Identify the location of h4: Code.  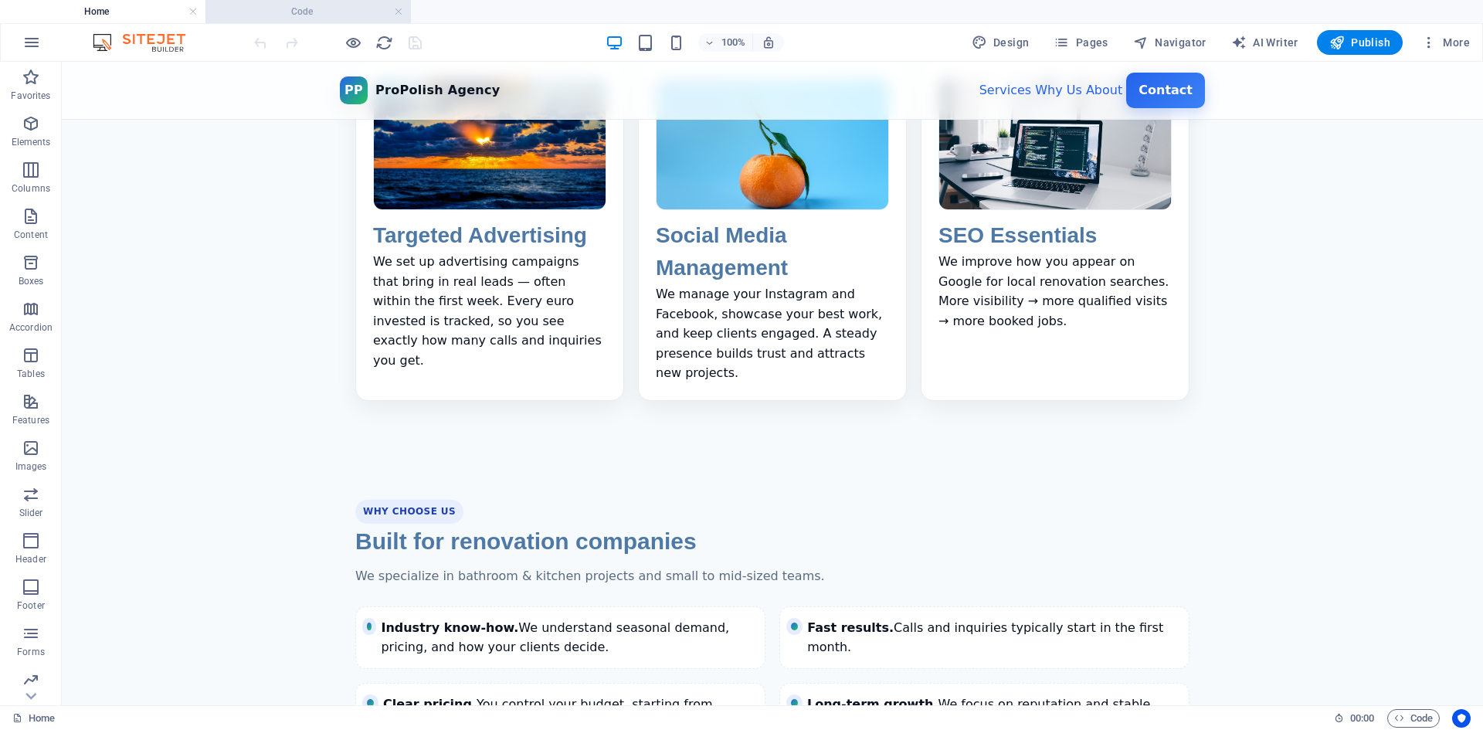
(308, 12).